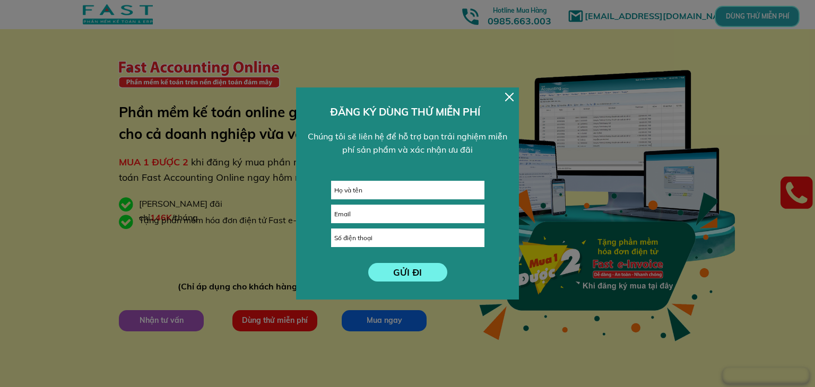 This screenshot has height=387, width=815. Describe the element at coordinates (408, 272) in the screenshot. I see `p: GỬI ĐI` at that location.